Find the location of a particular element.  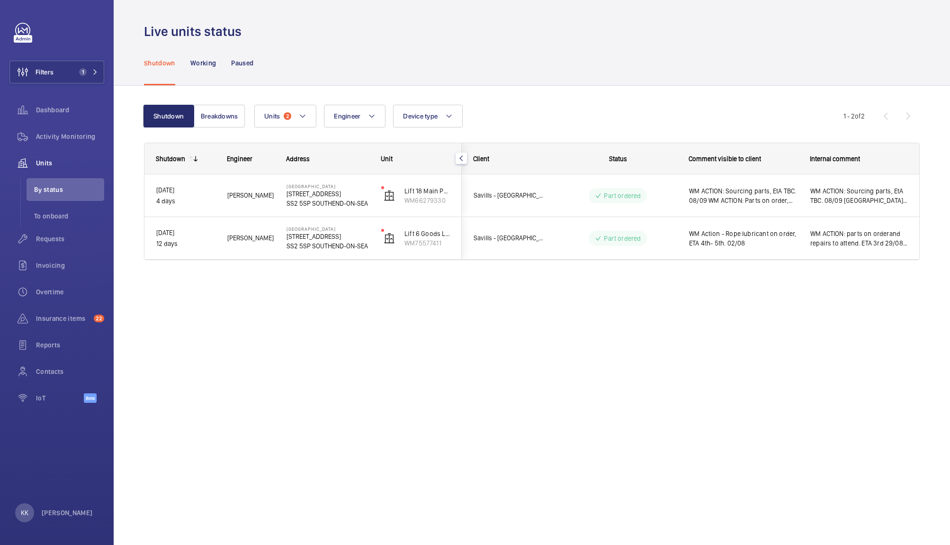

span: Dashboard is located at coordinates (70, 110).